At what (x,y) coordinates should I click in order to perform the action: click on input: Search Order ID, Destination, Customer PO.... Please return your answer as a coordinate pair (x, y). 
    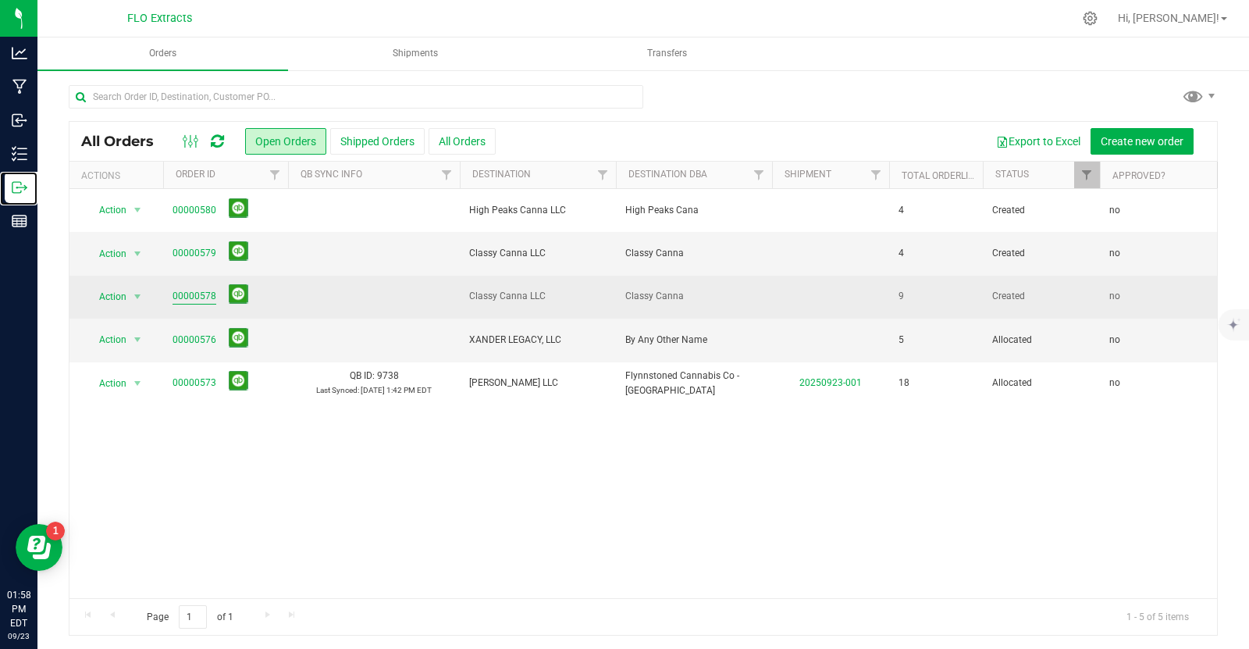
    Looking at the image, I should click on (356, 97).